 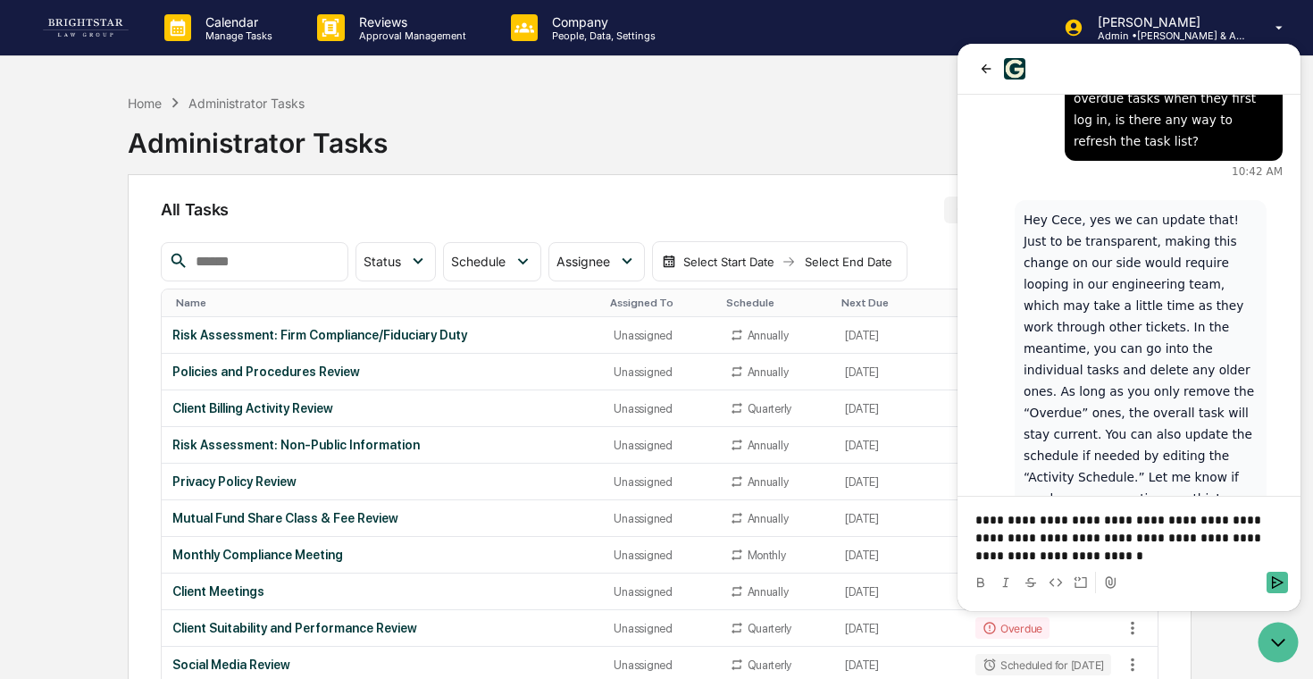 I want to click on span: Schedule, so click(x=478, y=261).